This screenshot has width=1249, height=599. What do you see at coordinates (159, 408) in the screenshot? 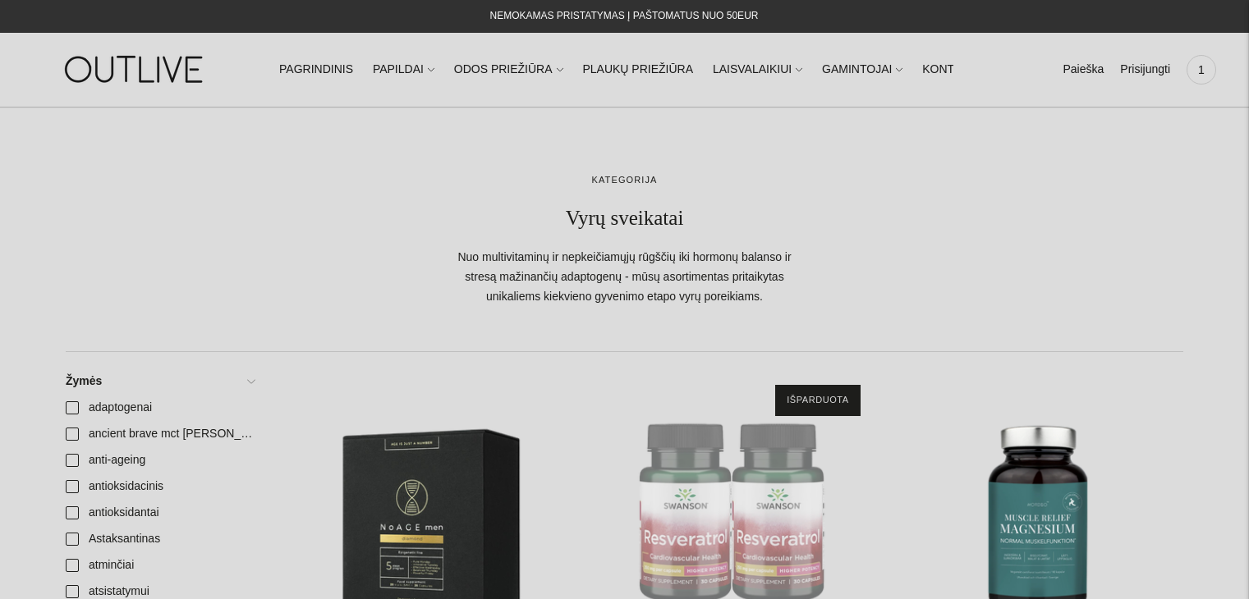
I see `a: adaptogenai` at bounding box center [159, 408].